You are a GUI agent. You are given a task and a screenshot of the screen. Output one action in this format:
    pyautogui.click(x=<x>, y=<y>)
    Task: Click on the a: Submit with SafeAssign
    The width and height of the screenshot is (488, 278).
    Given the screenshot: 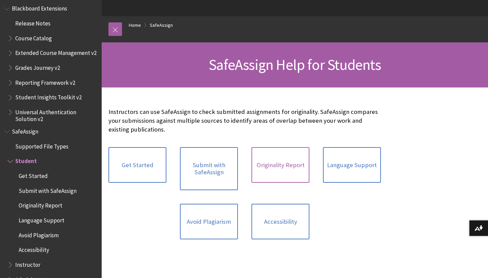 What is the action you would take?
    pyautogui.click(x=209, y=168)
    